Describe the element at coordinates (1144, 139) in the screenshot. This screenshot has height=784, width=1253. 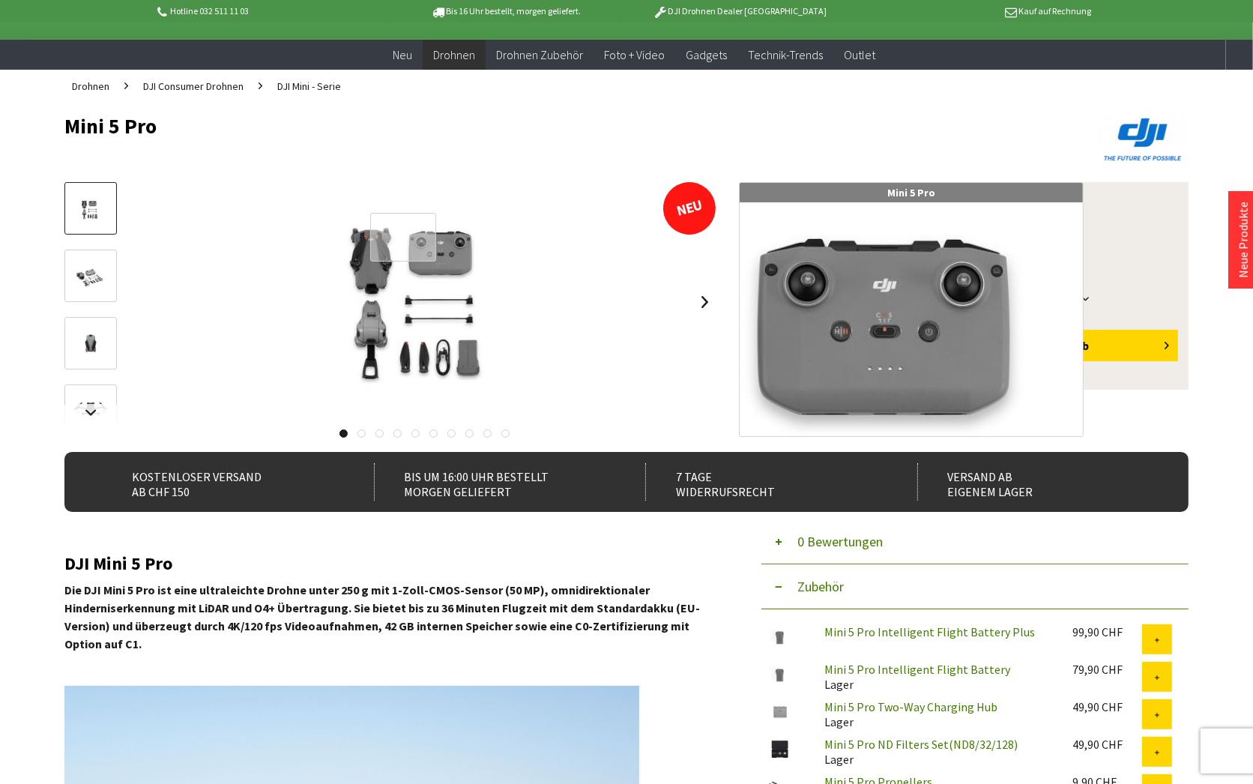
I see `img: DJI` at that location.